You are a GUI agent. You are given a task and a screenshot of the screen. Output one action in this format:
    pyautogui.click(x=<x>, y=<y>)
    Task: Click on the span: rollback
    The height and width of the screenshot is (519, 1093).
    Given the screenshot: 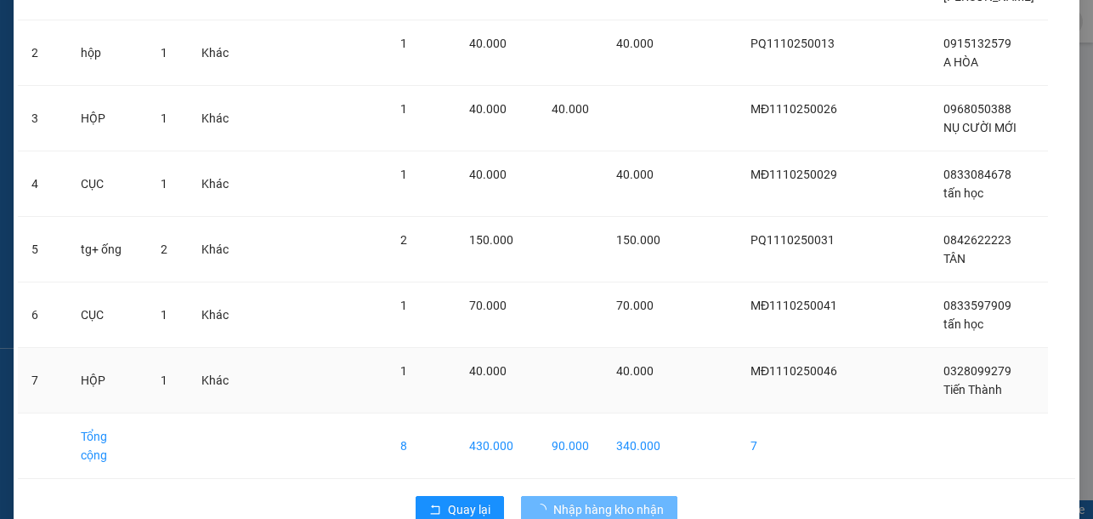 What is the action you would take?
    pyautogui.click(x=435, y=510)
    